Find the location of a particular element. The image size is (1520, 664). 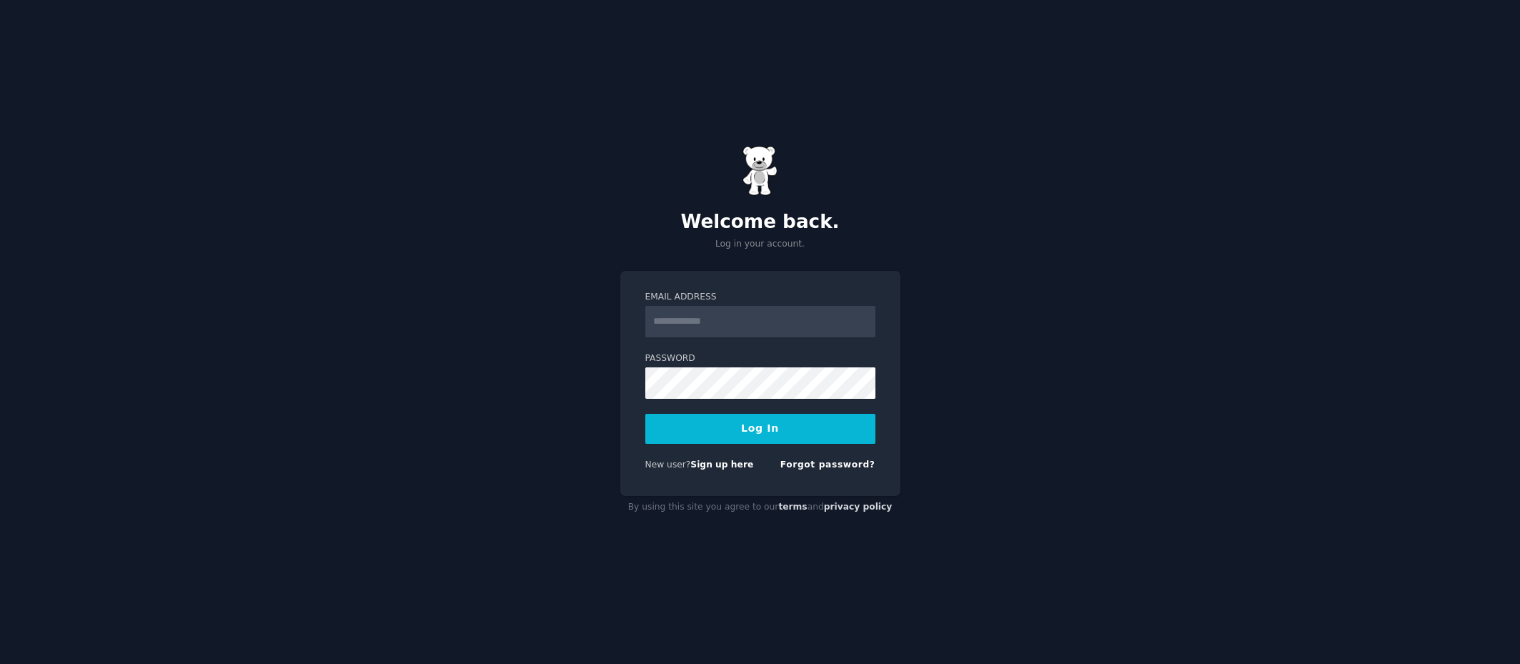

a: Sign up here is located at coordinates (722, 464).